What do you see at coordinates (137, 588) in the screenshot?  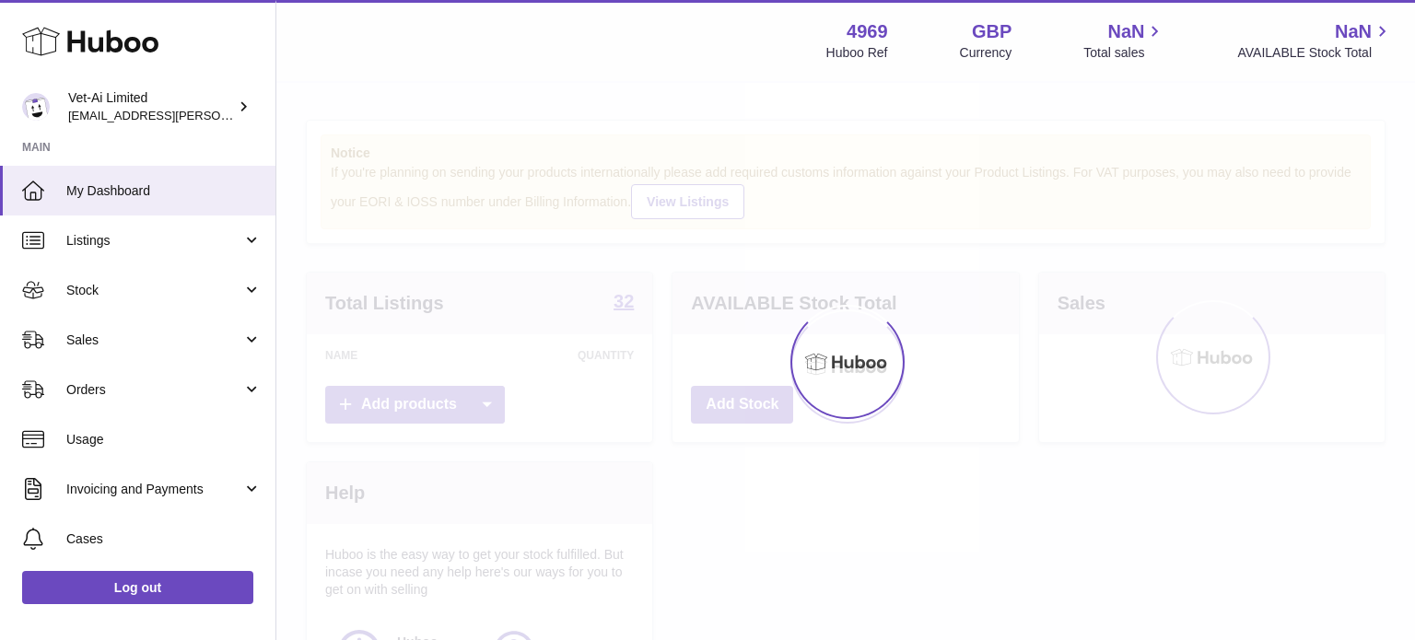 I see `a: Log out` at bounding box center [137, 588].